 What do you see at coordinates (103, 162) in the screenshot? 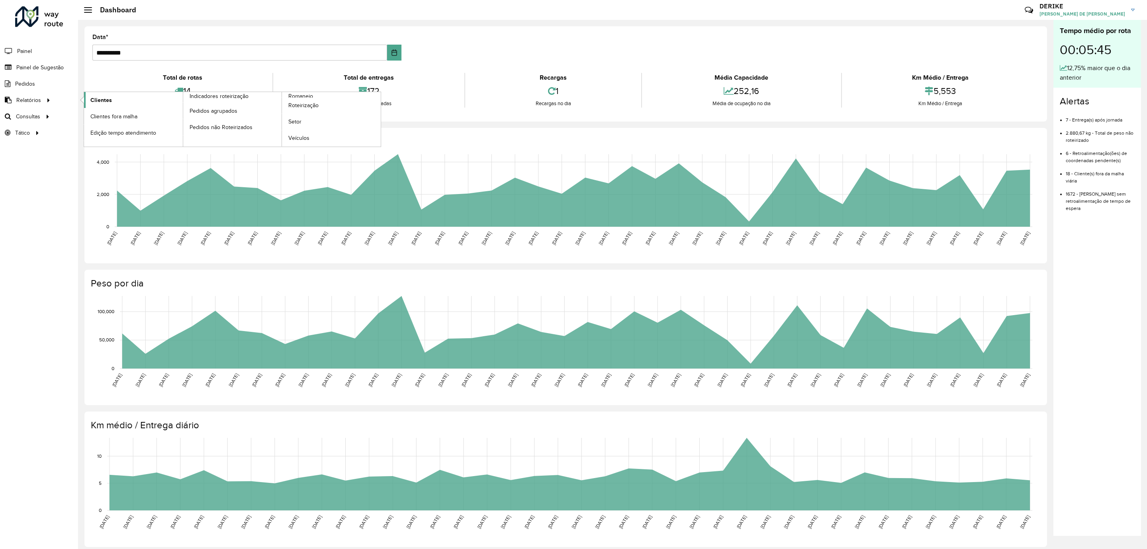
I see `text: 4,000` at bounding box center [103, 162].